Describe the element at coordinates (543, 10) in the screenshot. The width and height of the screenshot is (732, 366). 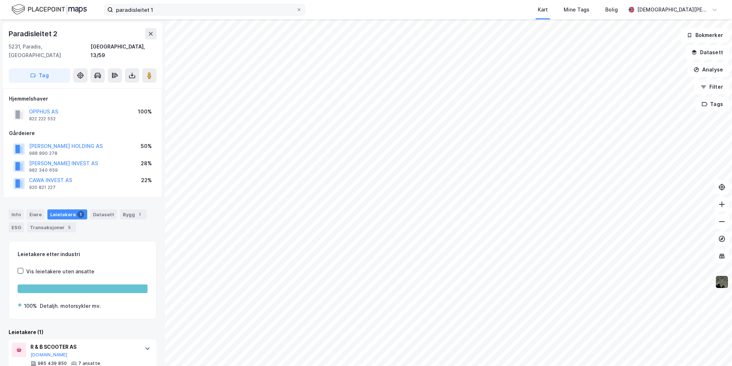
I see `div: Kart` at that location.